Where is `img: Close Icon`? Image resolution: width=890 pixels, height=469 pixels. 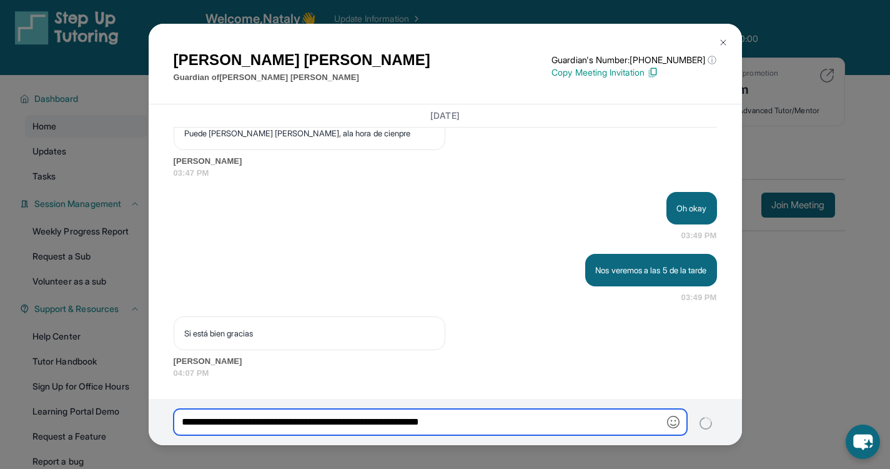
img: Close Icon is located at coordinates (724, 42).